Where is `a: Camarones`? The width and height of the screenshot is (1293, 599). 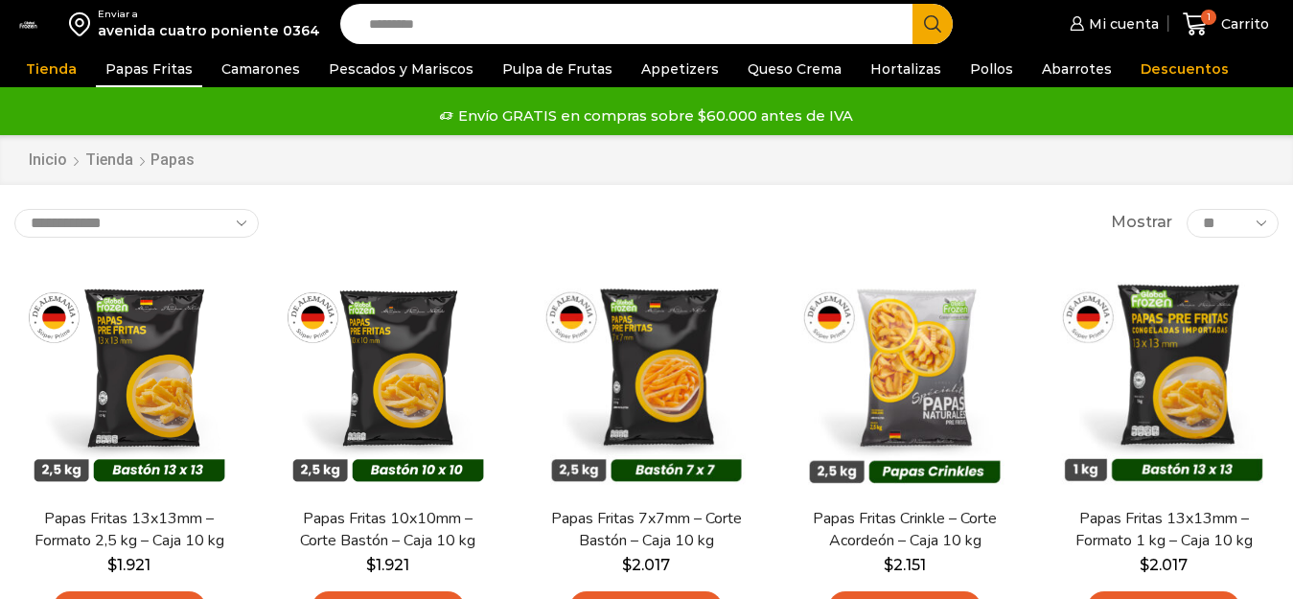
a: Camarones is located at coordinates (261, 69).